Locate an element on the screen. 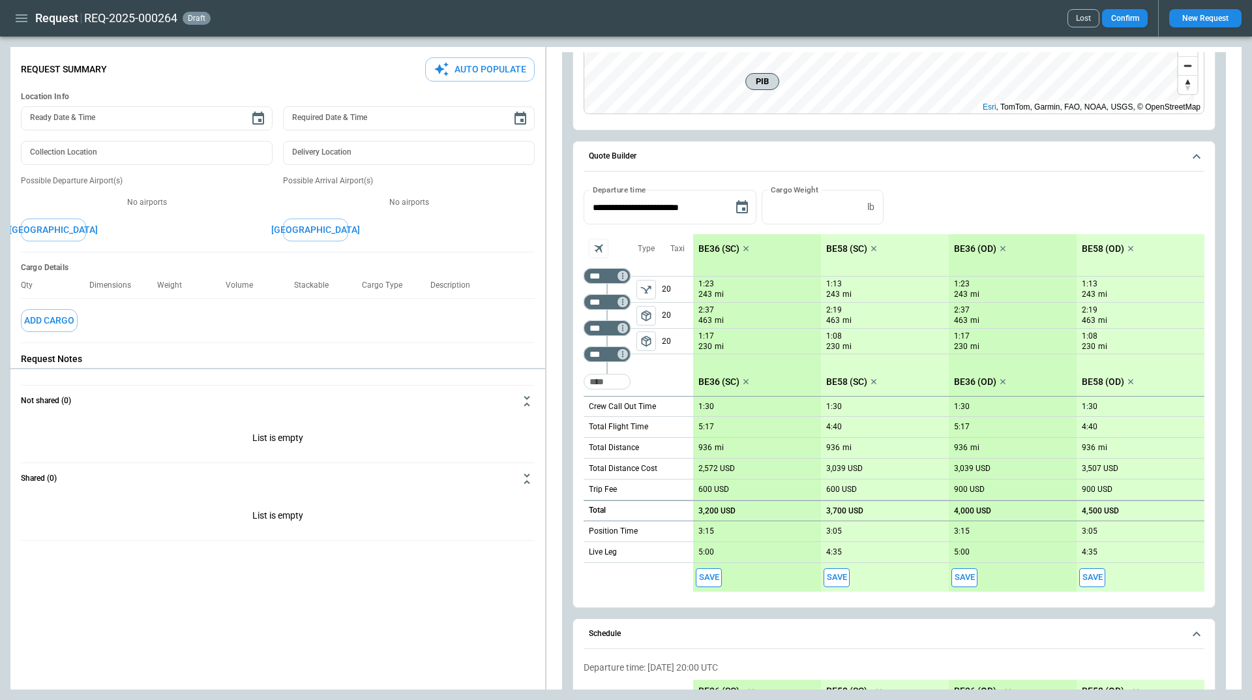 This screenshot has height=700, width=1252. button: Shared (0) is located at coordinates (278, 479).